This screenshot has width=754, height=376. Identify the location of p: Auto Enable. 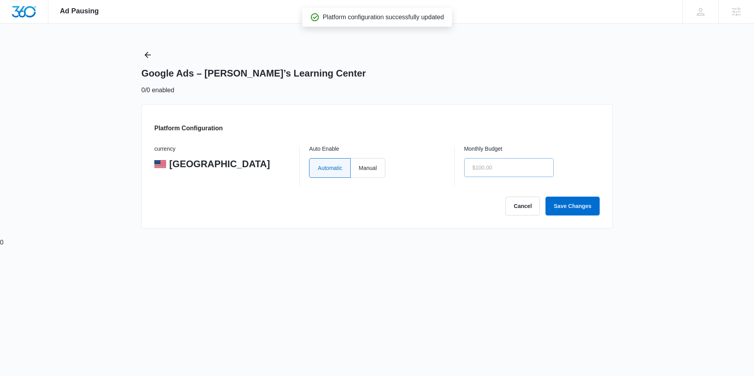
(377, 149).